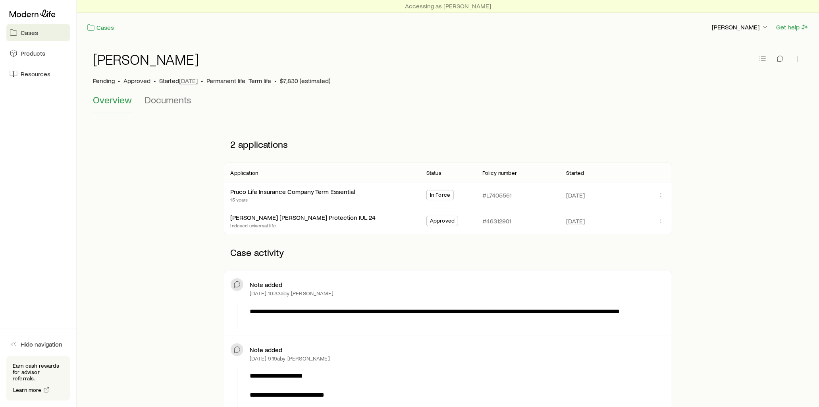 The image size is (819, 407). What do you see at coordinates (38, 344) in the screenshot?
I see `button: Hide navigation` at bounding box center [38, 344].